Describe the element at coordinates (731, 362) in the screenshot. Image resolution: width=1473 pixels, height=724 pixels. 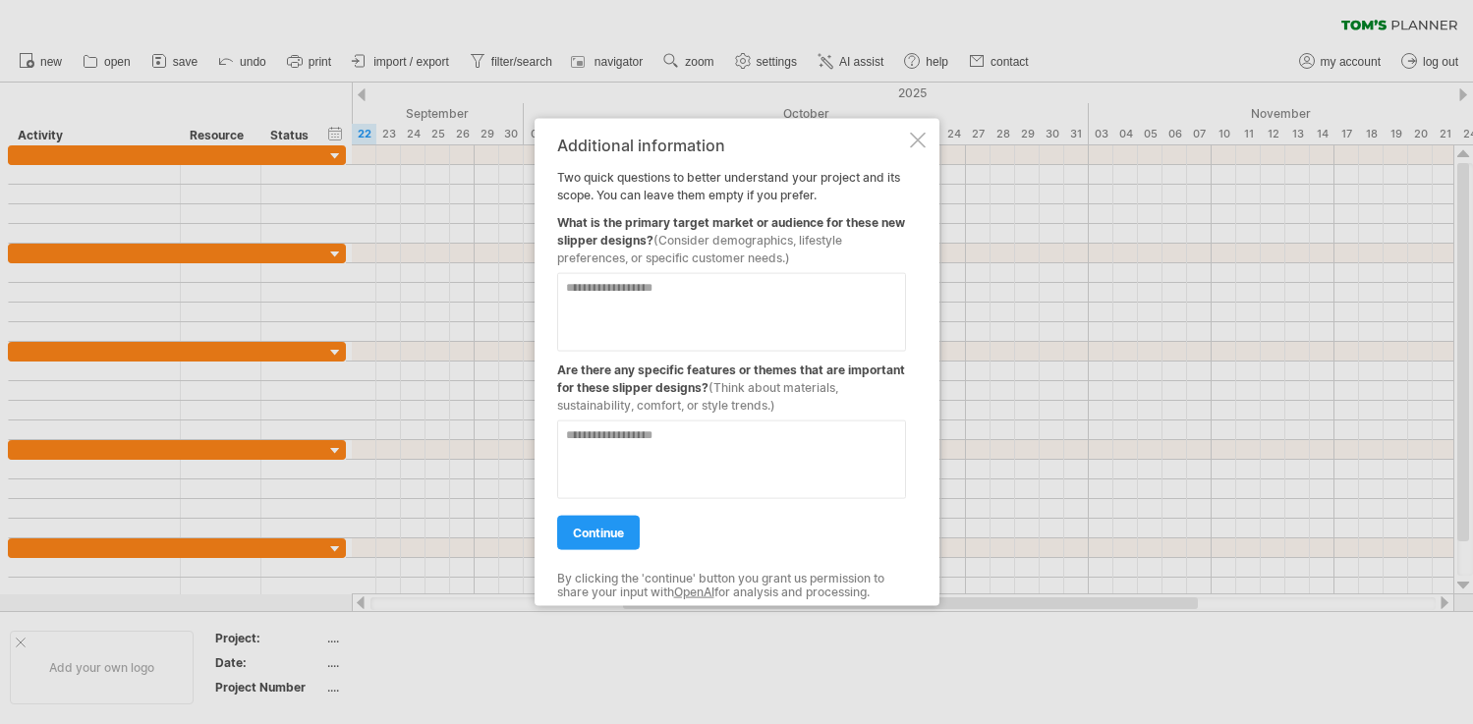
I see `div: Two quick questions to better understand your project and its scope. You can leave them empty if ...` at that location.